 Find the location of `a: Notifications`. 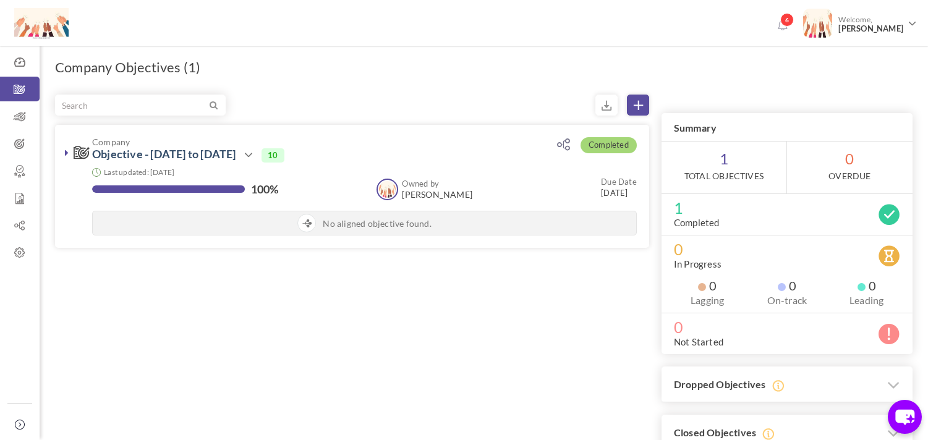

a: Notifications is located at coordinates (782, 26).